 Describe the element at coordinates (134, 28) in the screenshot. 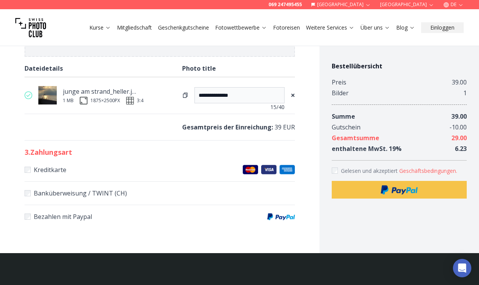

I see `button: Mitgliedschaft` at that location.